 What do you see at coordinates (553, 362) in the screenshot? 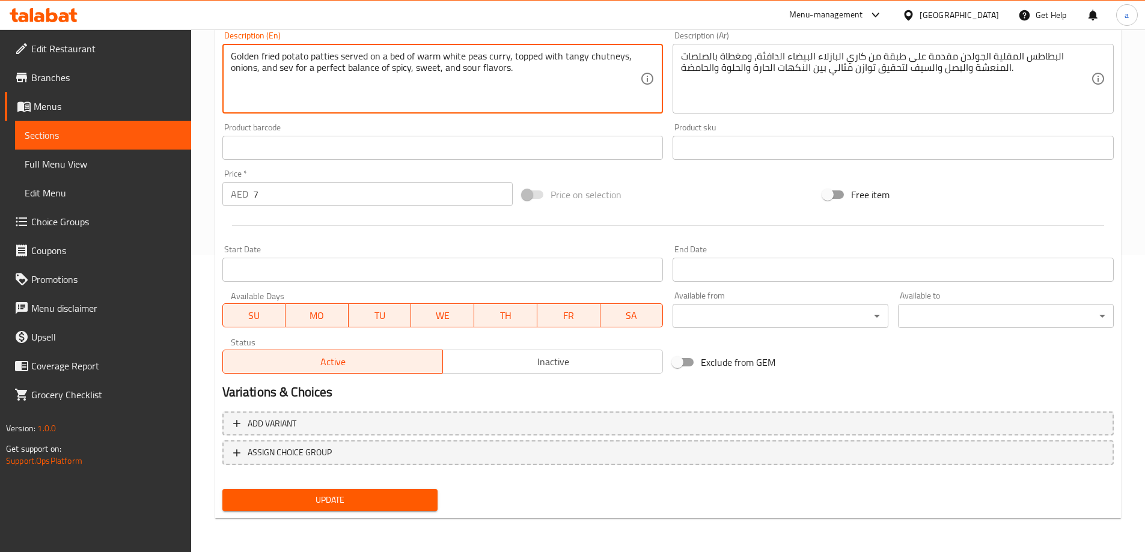
I see `span: Inactive` at bounding box center [553, 362].